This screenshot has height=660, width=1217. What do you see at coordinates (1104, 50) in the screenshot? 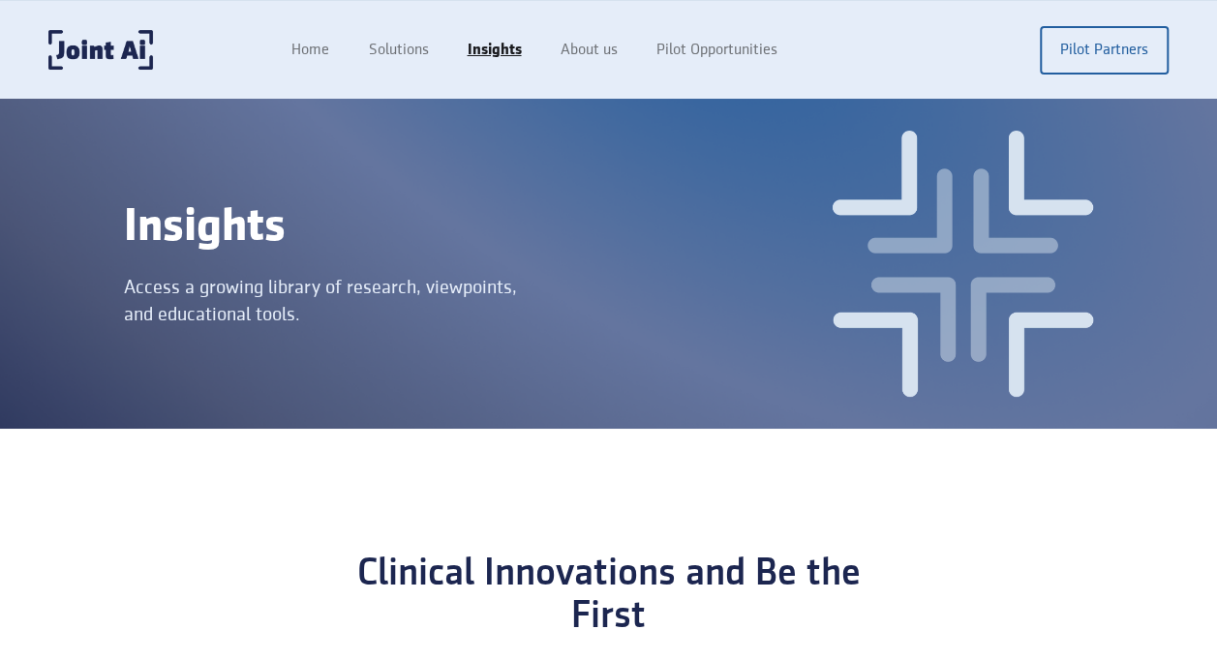
I see `a: Pilot Partners` at bounding box center [1104, 50].